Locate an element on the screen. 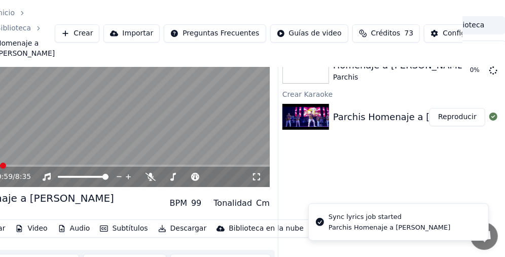 This screenshot has height=257, width=505. div: Configuración is located at coordinates (467, 33).